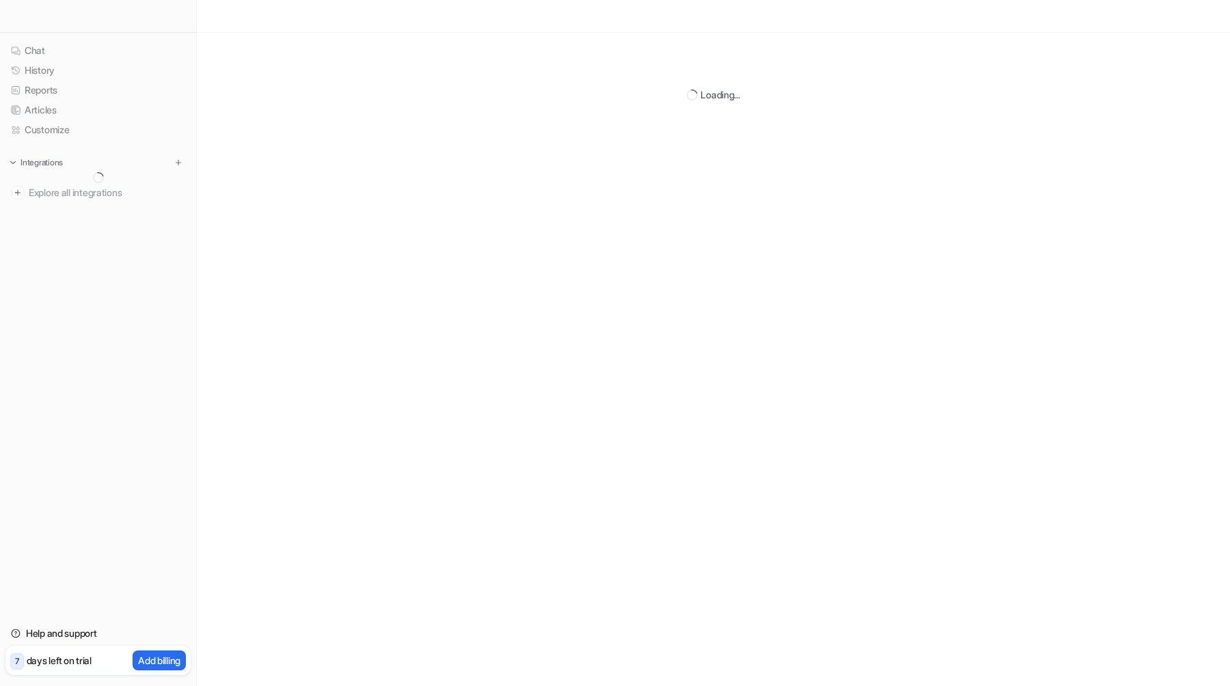 This screenshot has height=686, width=1230. Describe the element at coordinates (98, 193) in the screenshot. I see `a: Explore all integrations` at that location.